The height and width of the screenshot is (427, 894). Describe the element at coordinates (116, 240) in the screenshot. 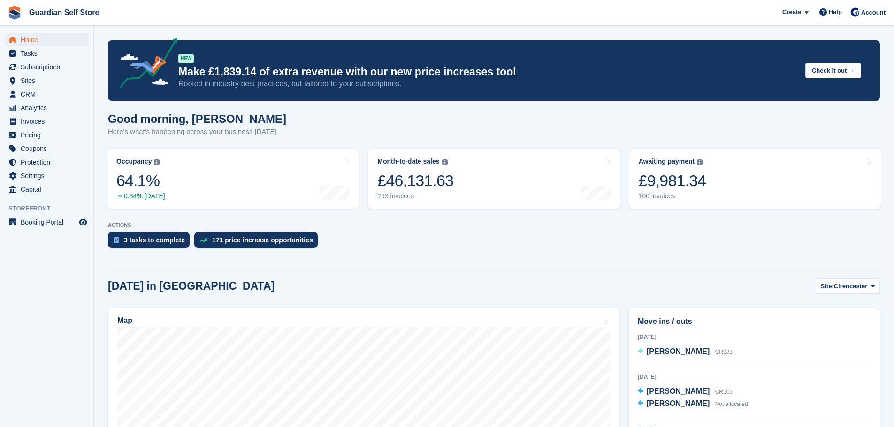

I see `img: task-75834270c22a3079a89374b754ae025e5fb1db73e45f91037f5363f120a921f8.svg` at that location.